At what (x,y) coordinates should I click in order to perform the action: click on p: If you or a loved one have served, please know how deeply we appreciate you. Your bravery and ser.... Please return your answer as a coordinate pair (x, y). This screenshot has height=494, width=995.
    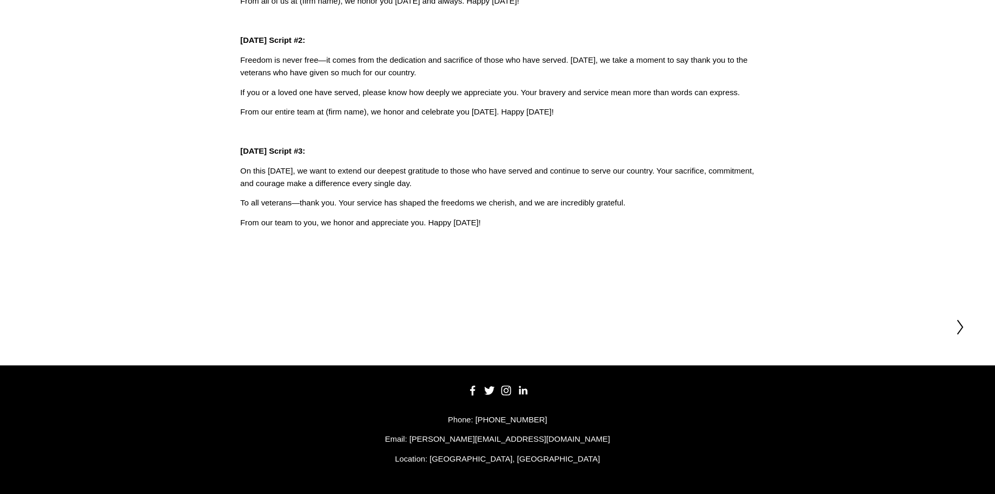
    Looking at the image, I should click on (497, 92).